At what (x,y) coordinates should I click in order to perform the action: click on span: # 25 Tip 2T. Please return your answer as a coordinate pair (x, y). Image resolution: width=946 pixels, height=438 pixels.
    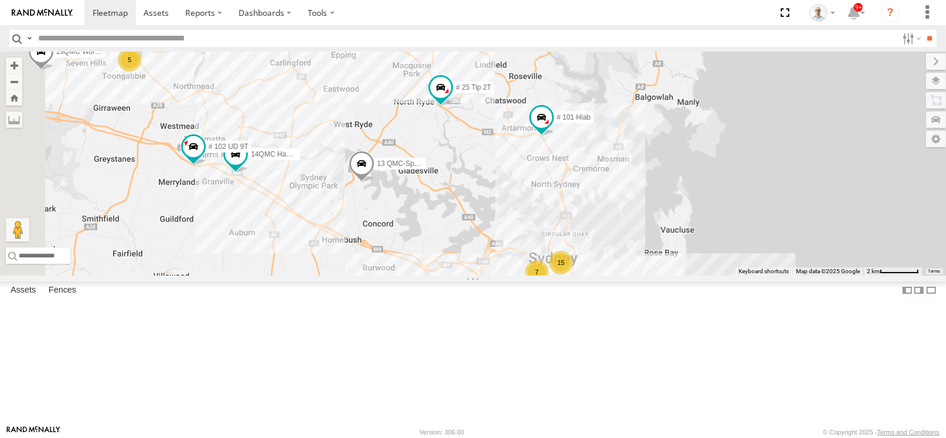
    Looking at the image, I should click on (474, 87).